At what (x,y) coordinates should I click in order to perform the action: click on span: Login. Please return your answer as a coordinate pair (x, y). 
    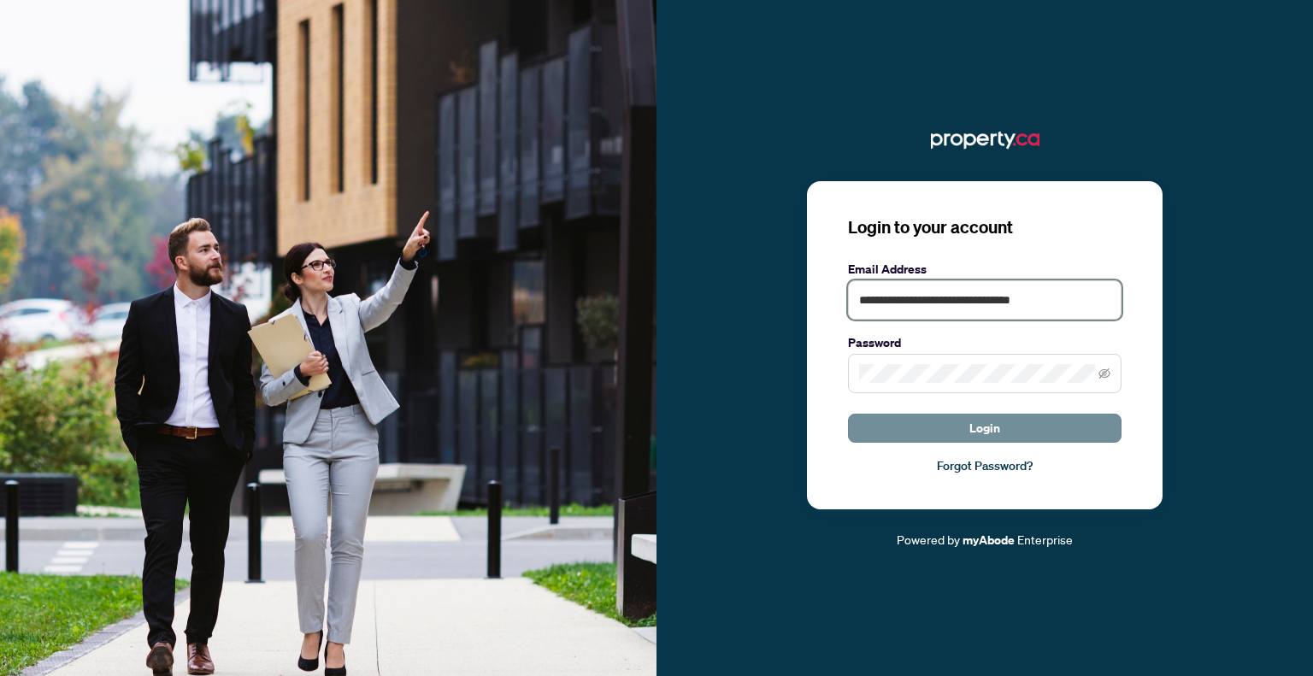
    Looking at the image, I should click on (984, 428).